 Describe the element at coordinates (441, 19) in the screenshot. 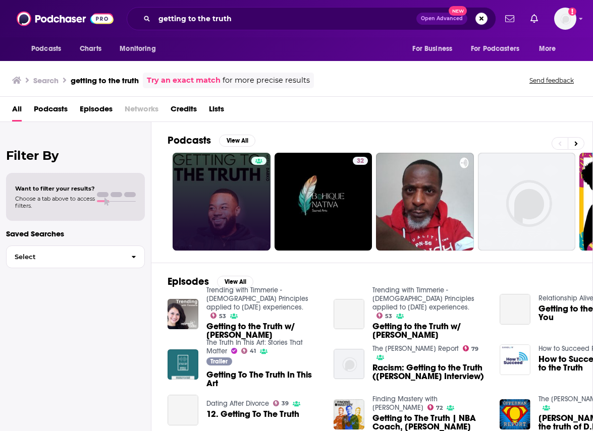

I see `span: Open Advanced` at that location.